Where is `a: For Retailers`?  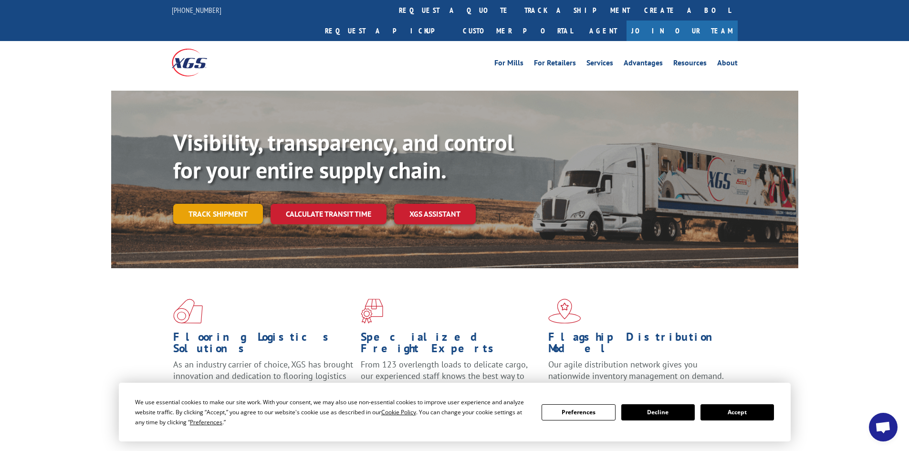
a: For Retailers is located at coordinates (555, 64).